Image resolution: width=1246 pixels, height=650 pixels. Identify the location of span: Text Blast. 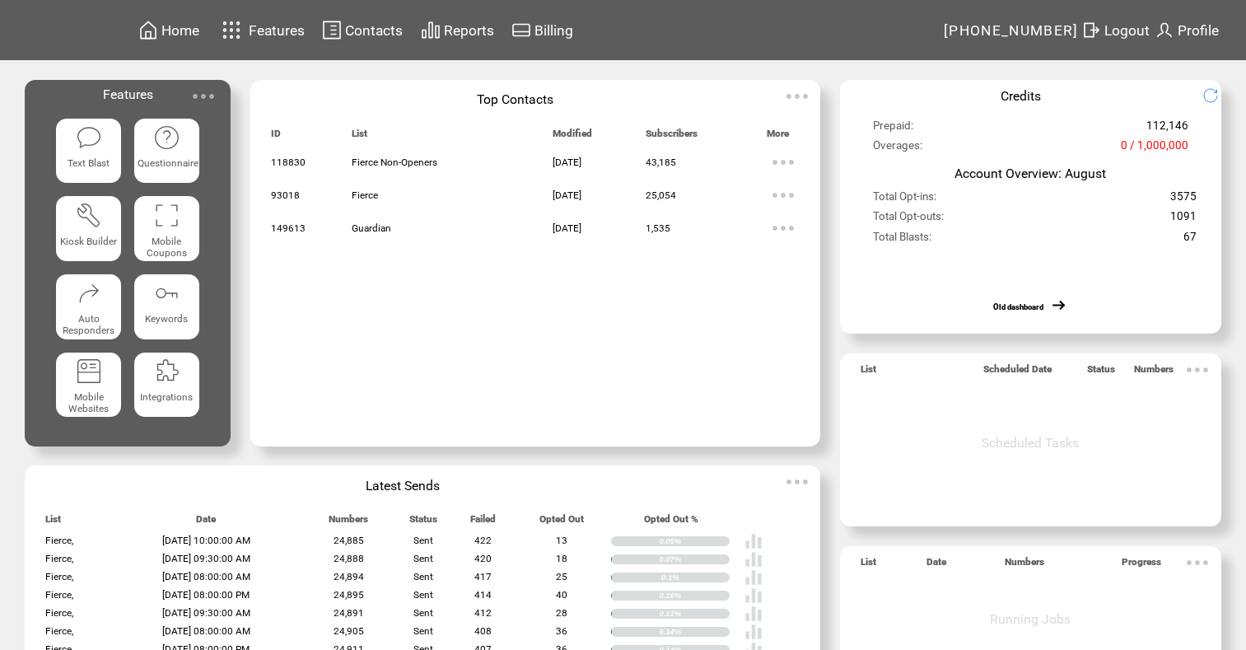
(88, 163).